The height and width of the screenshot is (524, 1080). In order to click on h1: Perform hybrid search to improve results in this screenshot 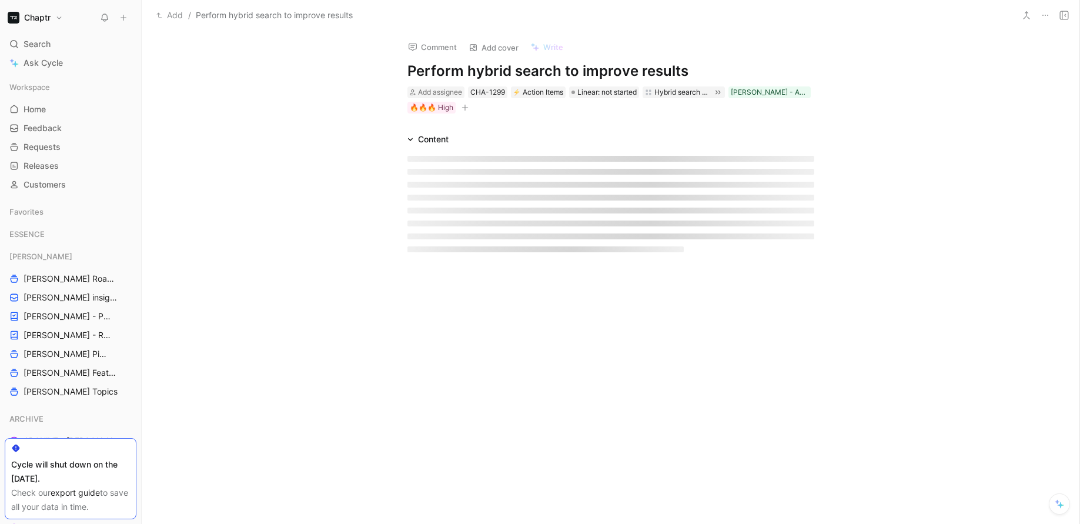, I will do `click(611, 71)`.